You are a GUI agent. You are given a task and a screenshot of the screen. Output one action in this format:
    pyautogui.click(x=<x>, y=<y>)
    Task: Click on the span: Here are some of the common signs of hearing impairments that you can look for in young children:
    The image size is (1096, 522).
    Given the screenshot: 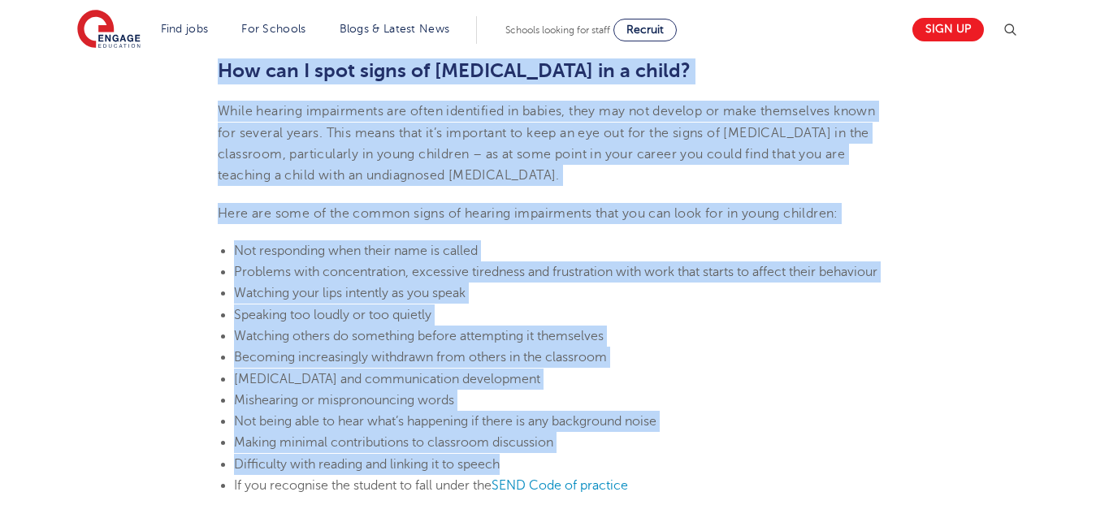 What is the action you would take?
    pyautogui.click(x=528, y=214)
    